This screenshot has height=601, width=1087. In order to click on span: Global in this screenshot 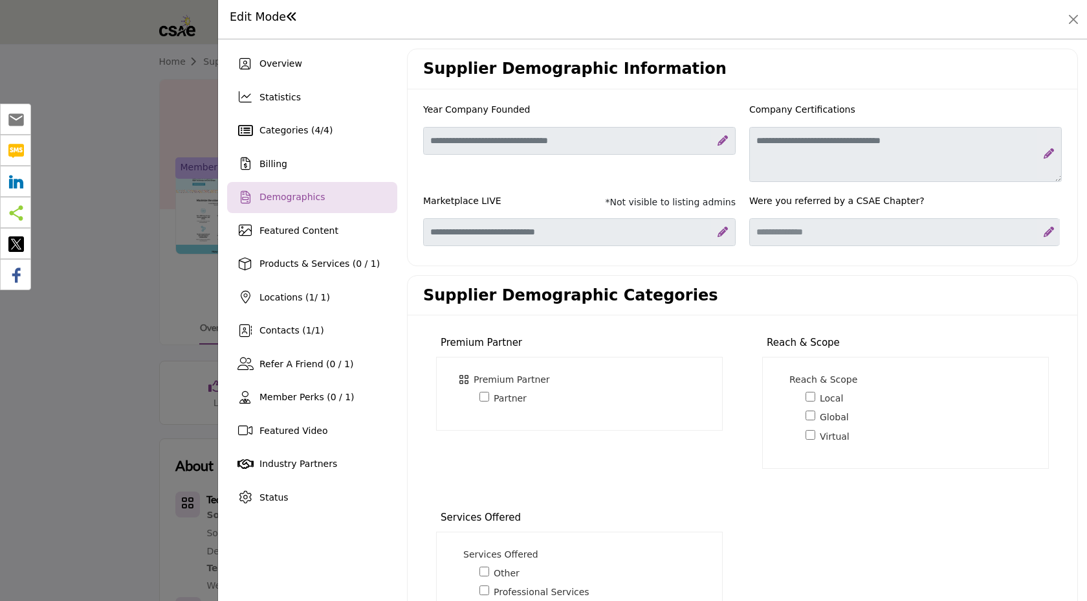, I will do `click(834, 417)`.